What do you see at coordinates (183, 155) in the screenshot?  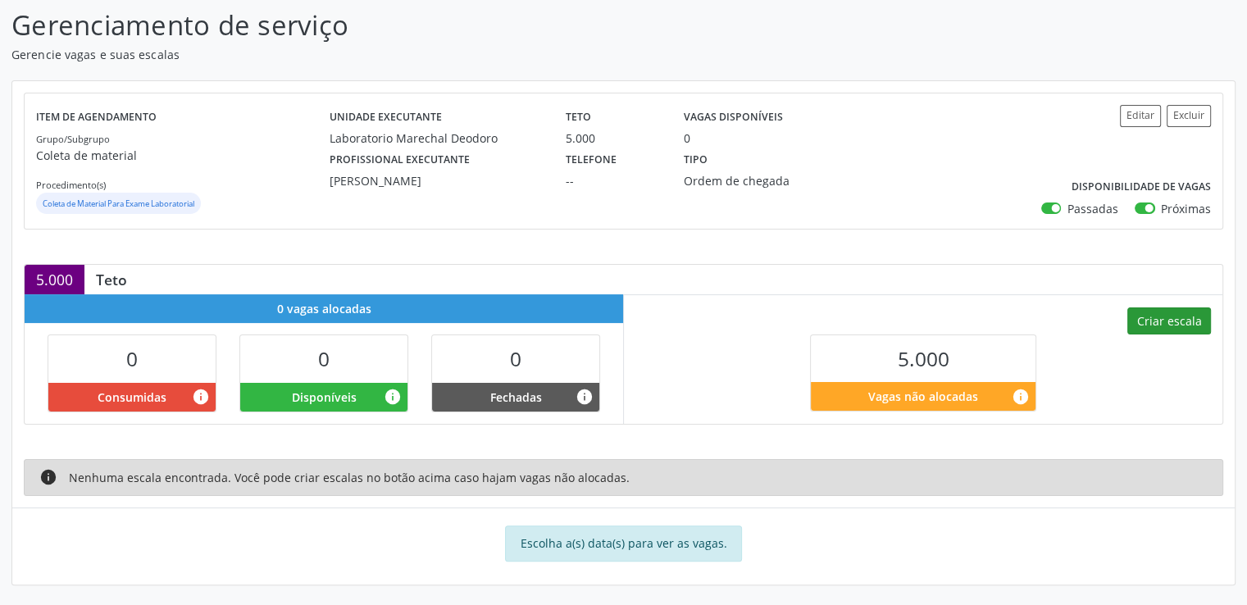 I see `p: Coleta de material` at bounding box center [183, 155].